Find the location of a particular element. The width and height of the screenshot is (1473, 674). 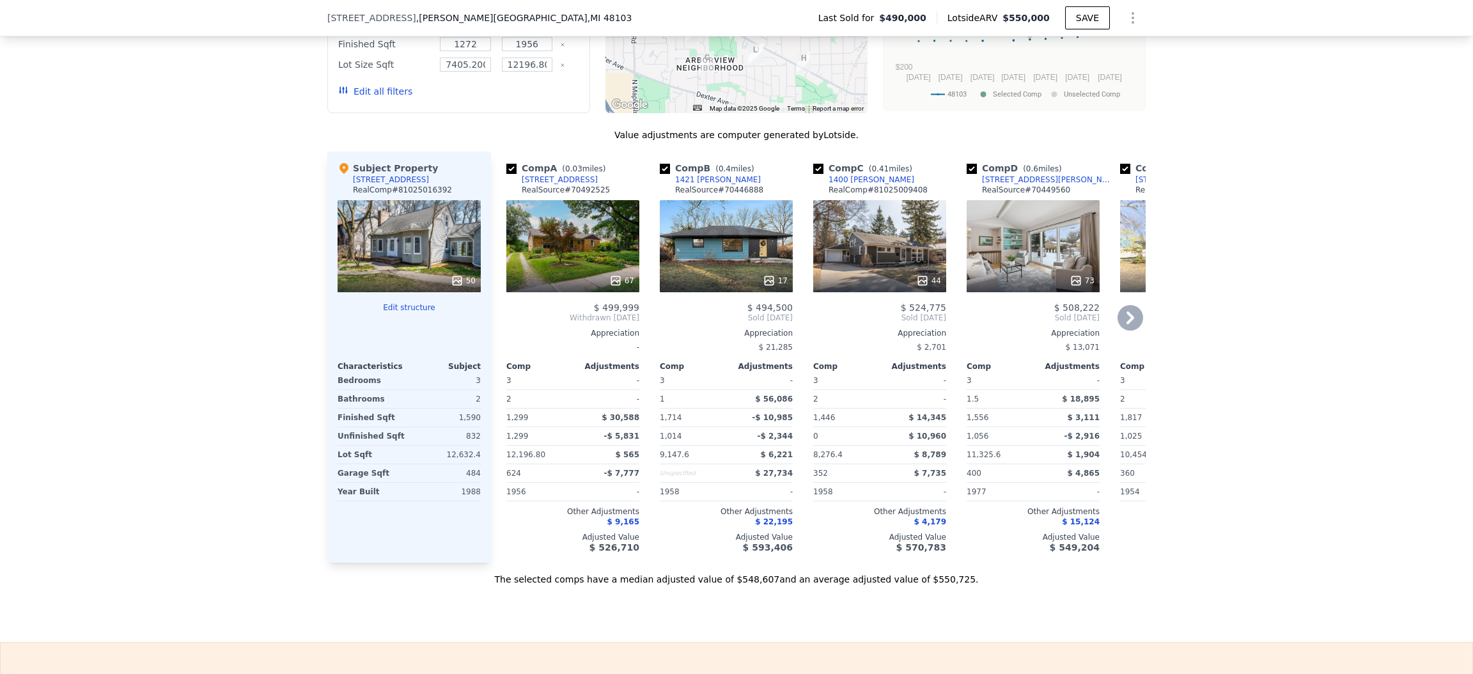

span: $ 549,204 is located at coordinates (1075, 547).